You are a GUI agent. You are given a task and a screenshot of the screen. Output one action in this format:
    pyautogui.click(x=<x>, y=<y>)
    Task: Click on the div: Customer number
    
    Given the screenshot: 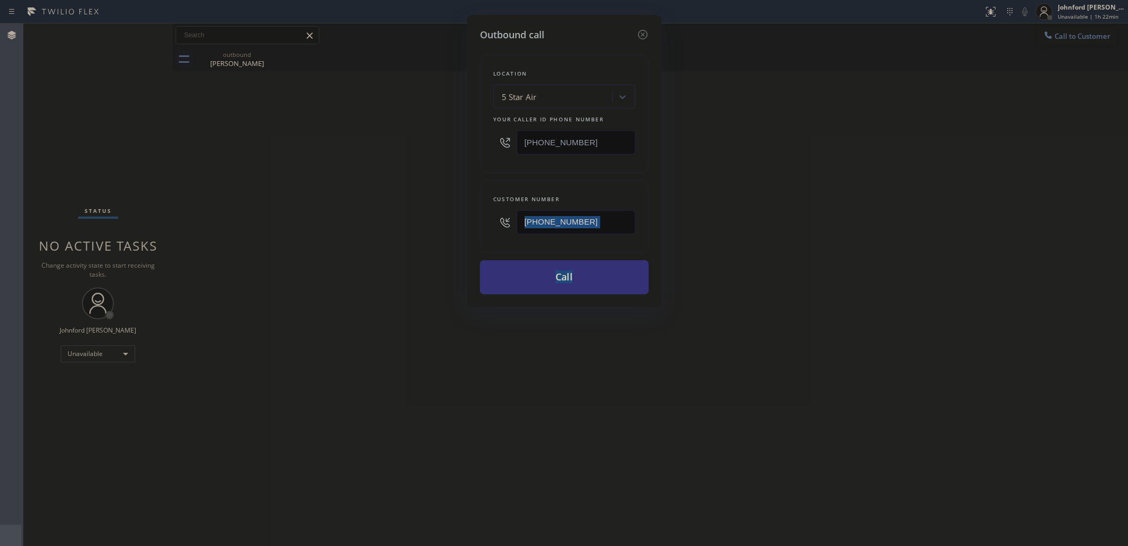 What is the action you would take?
    pyautogui.click(x=564, y=199)
    